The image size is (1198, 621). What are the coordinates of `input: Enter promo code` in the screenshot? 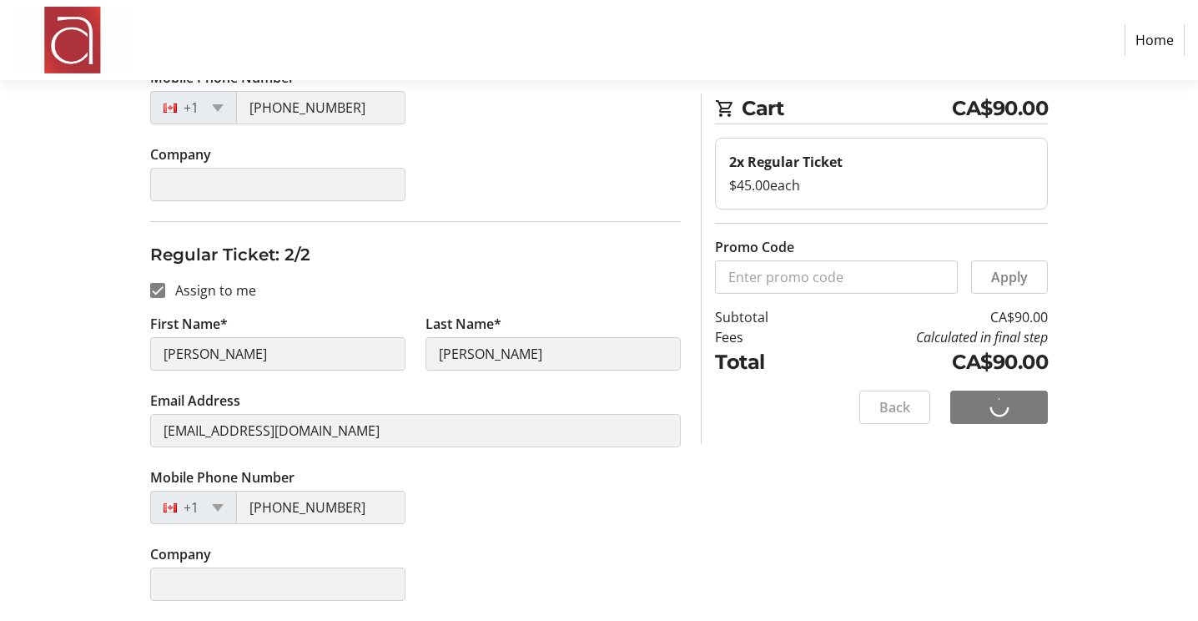 It's located at (836, 277).